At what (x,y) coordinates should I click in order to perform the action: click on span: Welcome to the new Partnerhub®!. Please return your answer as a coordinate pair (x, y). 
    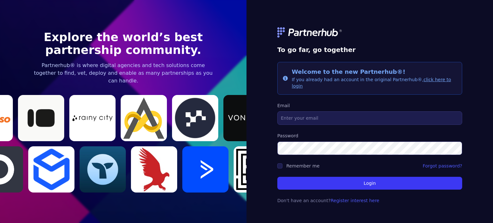
    Looking at the image, I should click on (348, 72).